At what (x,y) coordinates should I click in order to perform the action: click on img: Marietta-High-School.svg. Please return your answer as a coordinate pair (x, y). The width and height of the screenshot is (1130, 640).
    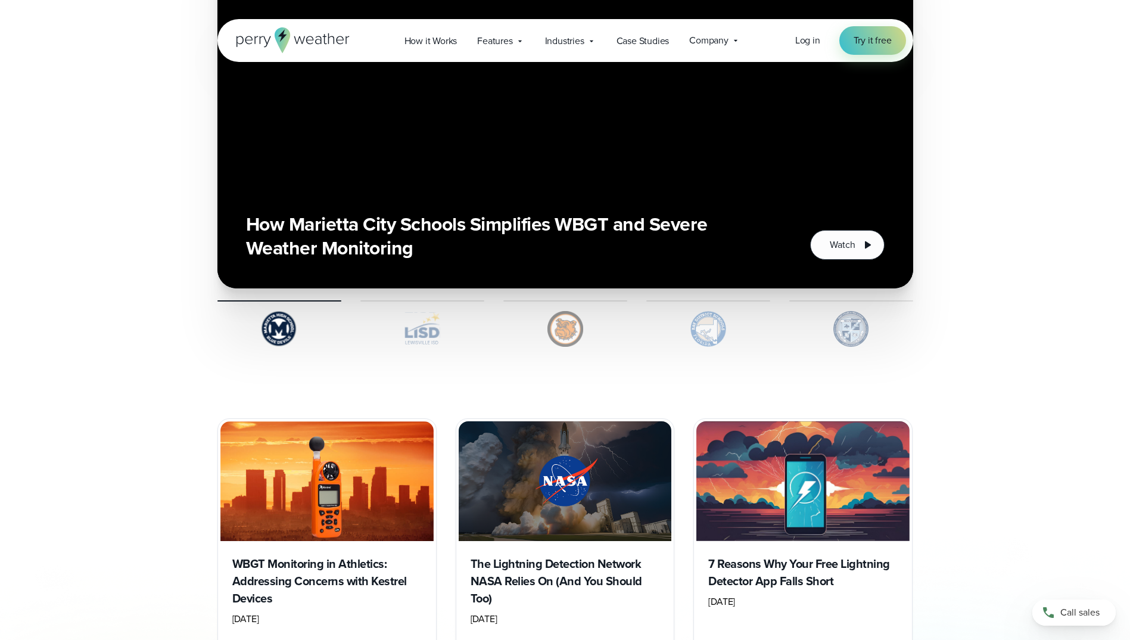
    Looking at the image, I should click on (279, 329).